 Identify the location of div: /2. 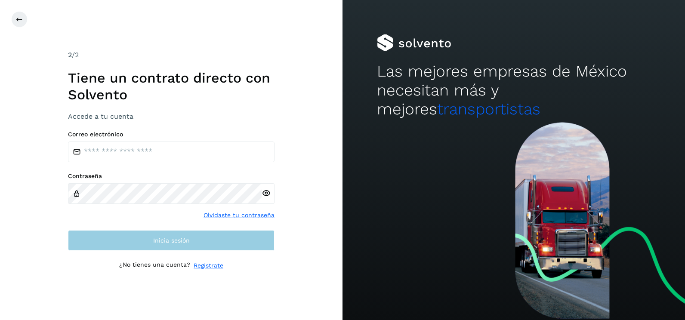
(171, 55).